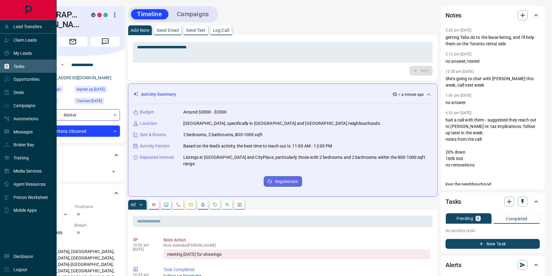 This screenshot has width=552, height=276. Describe the element at coordinates (517, 219) in the screenshot. I see `p: Completed` at that location.